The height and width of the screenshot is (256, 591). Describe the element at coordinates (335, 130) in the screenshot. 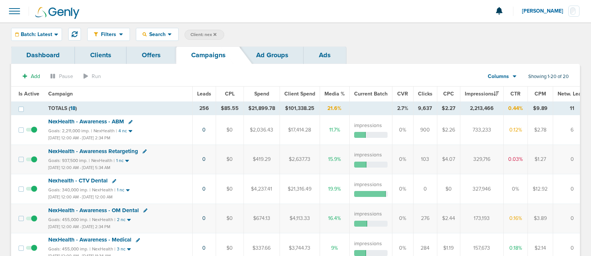

I see `td: 11.7%` at that location.